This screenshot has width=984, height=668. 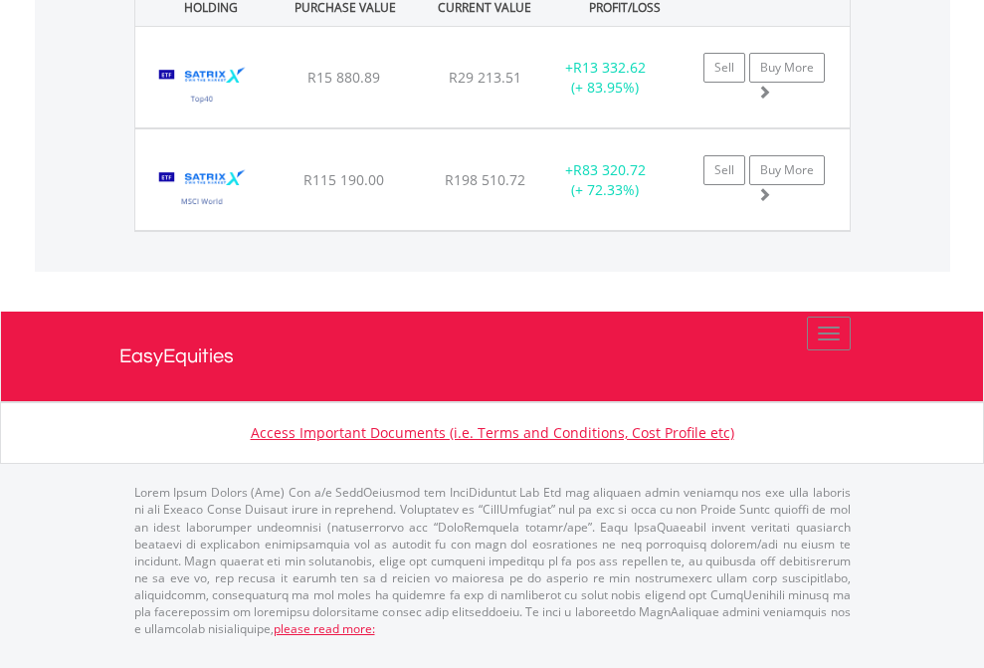 What do you see at coordinates (324, 628) in the screenshot?
I see `a: please read more:` at bounding box center [324, 628].